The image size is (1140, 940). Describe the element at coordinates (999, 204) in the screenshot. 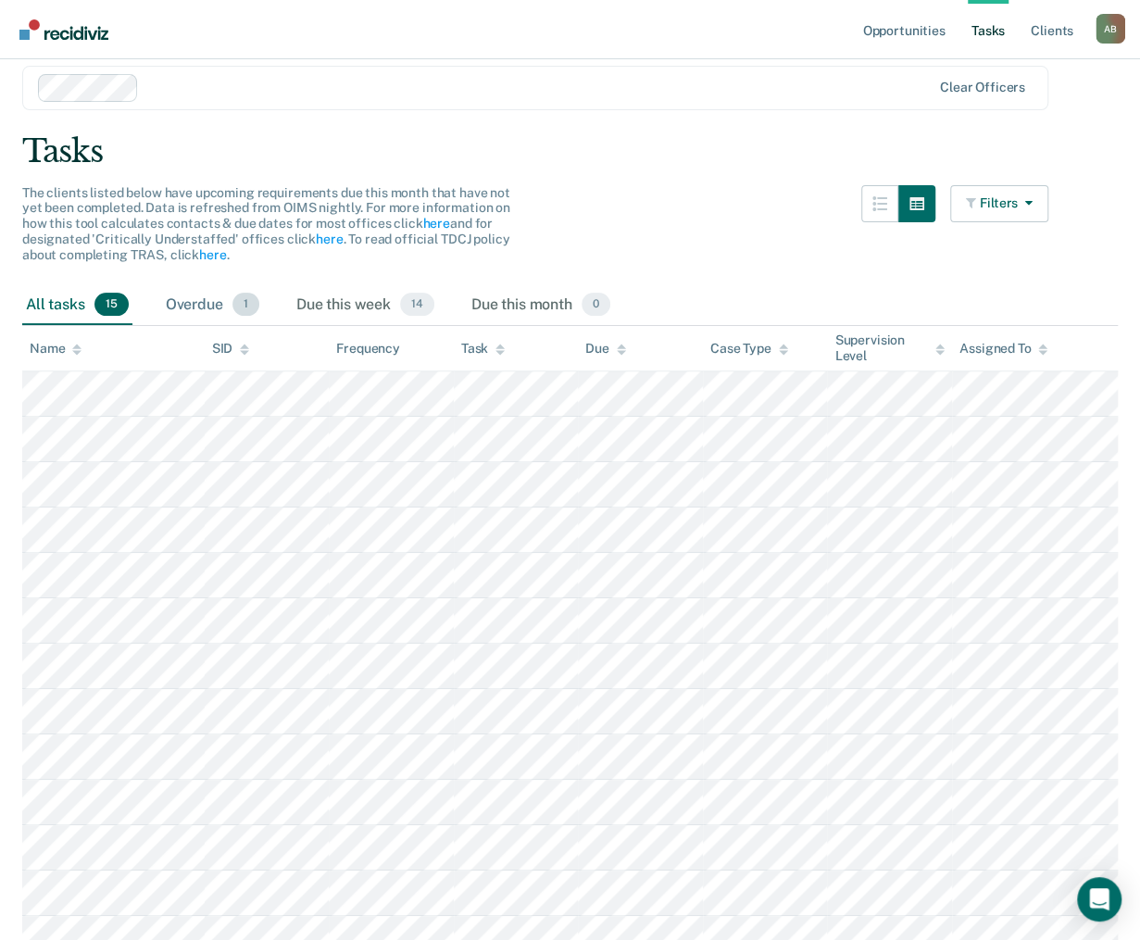

I see `button: Filters` at that location.